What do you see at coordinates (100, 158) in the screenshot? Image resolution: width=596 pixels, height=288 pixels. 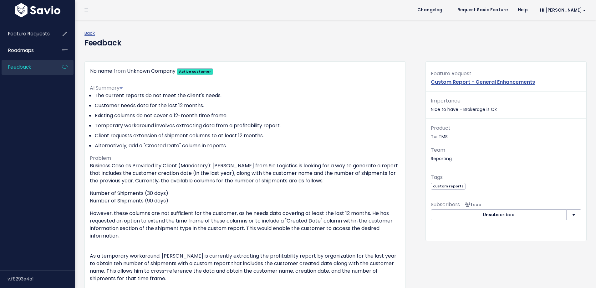 I see `span: Problem` at bounding box center [100, 158].